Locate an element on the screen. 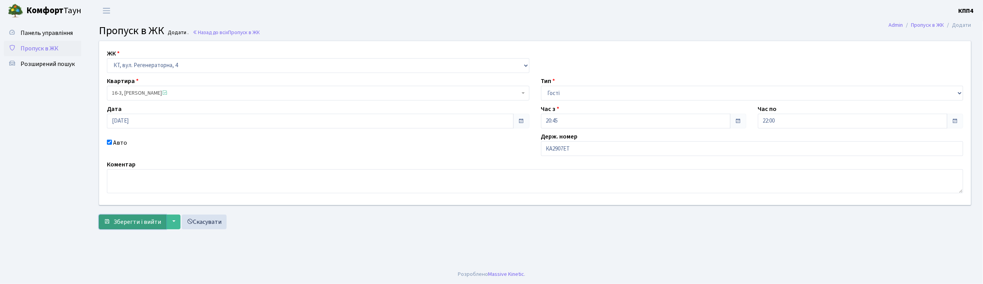 The image size is (983, 284). a: Massive Kinetic is located at coordinates (506, 273).